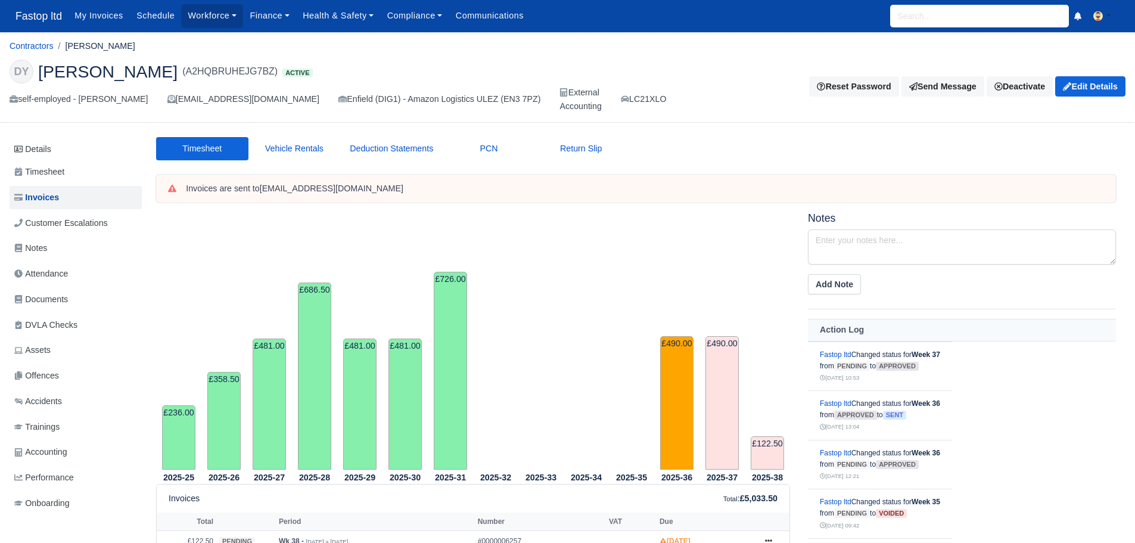  I want to click on span: Offences, so click(36, 375).